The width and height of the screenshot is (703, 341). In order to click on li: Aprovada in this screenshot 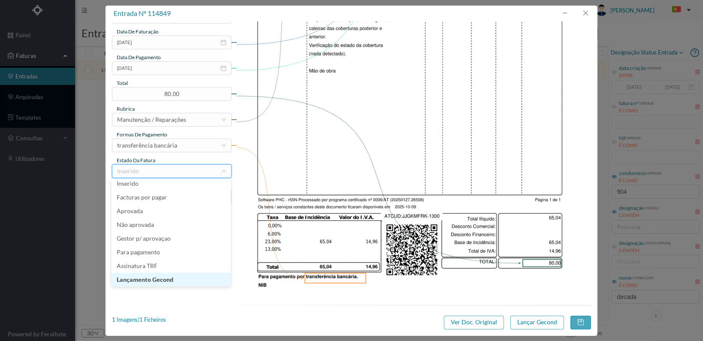, I will do `click(171, 211)`.